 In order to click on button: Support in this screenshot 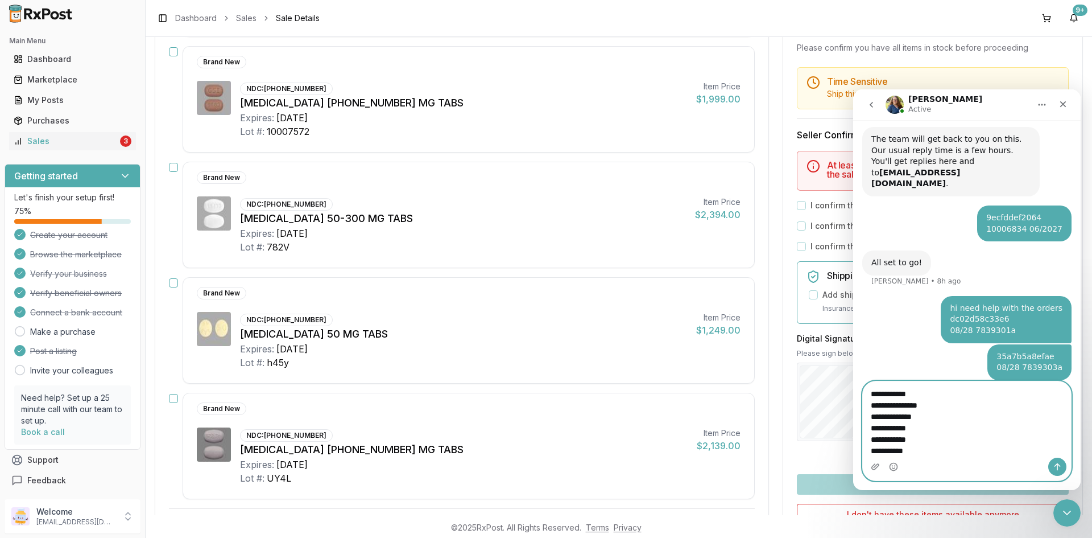, I will do `click(72, 460)`.